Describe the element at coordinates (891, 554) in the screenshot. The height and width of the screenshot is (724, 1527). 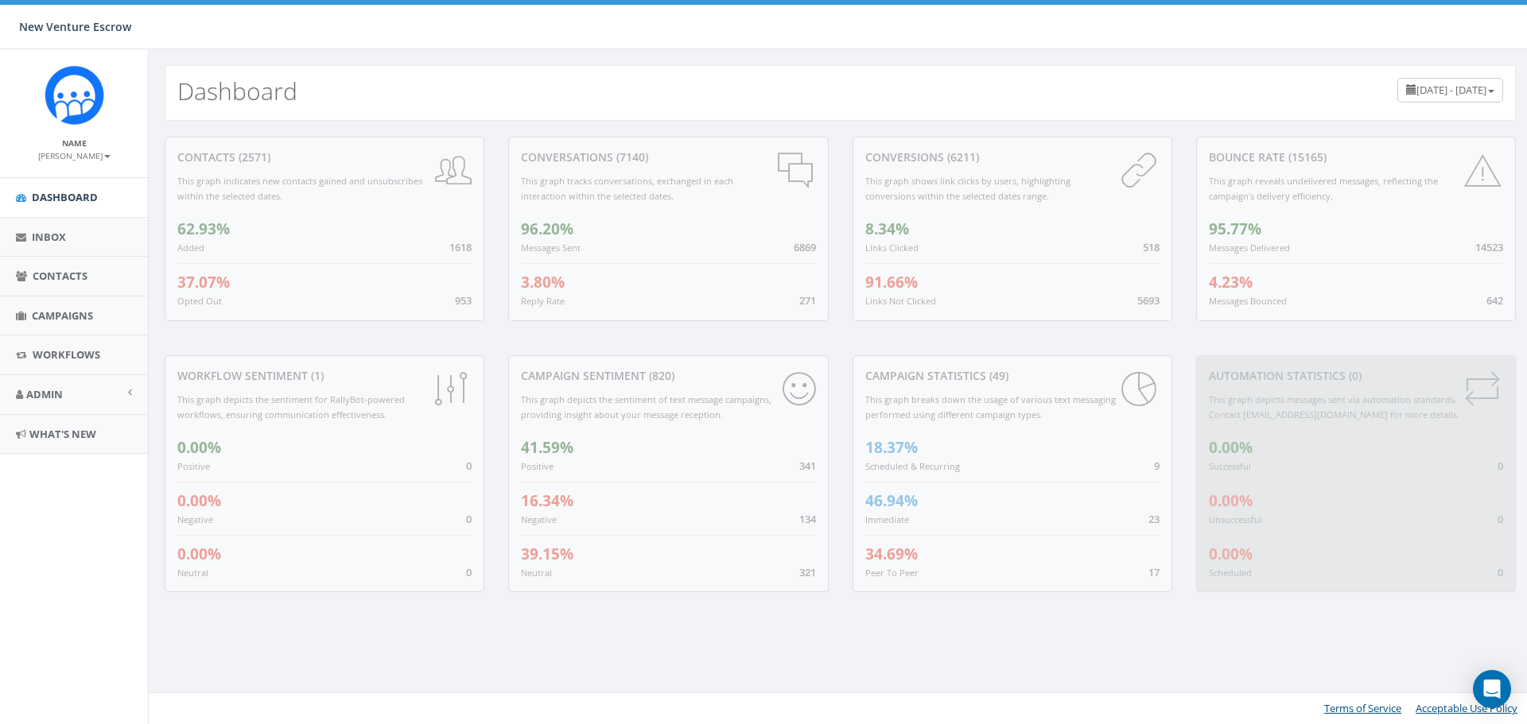
I see `span: 34.69%` at that location.